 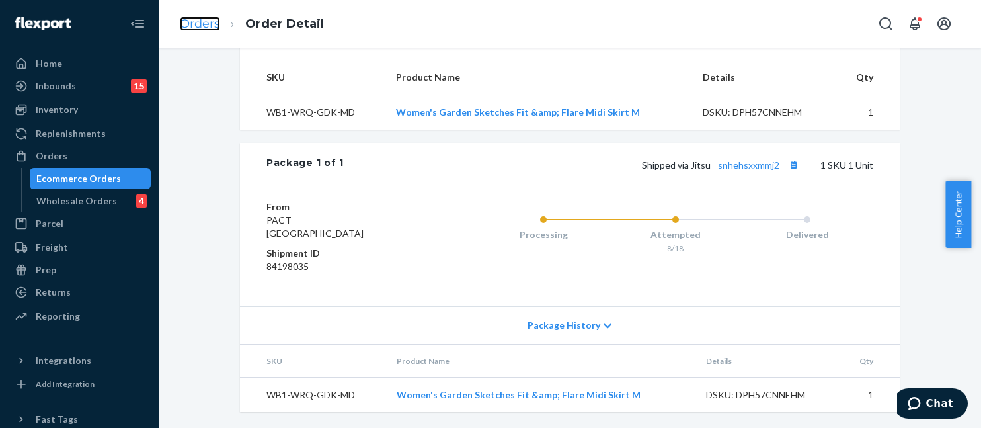 I want to click on button: Close Navigation, so click(x=137, y=24).